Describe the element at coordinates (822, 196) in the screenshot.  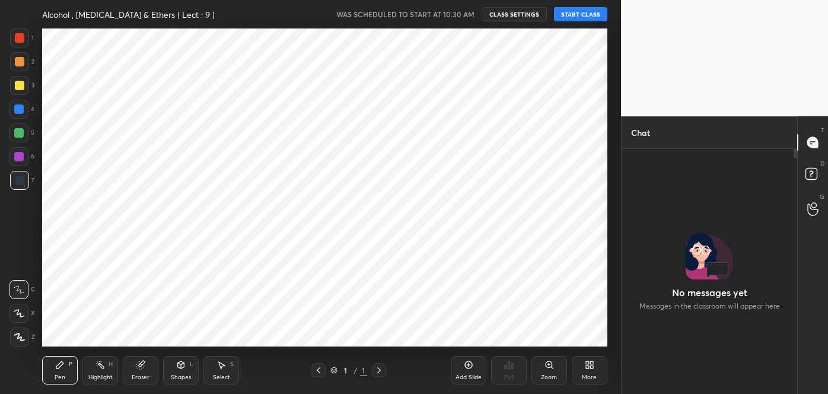
I see `p: G` at that location.